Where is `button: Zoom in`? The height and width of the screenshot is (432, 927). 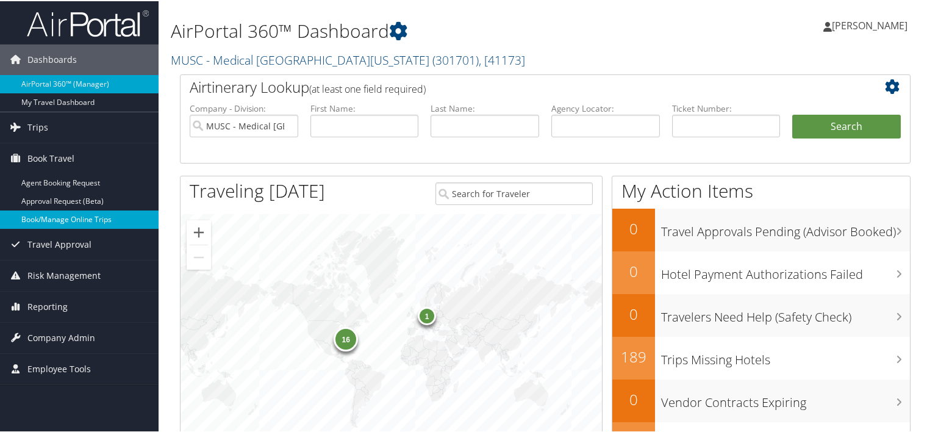 button: Zoom in is located at coordinates (199, 231).